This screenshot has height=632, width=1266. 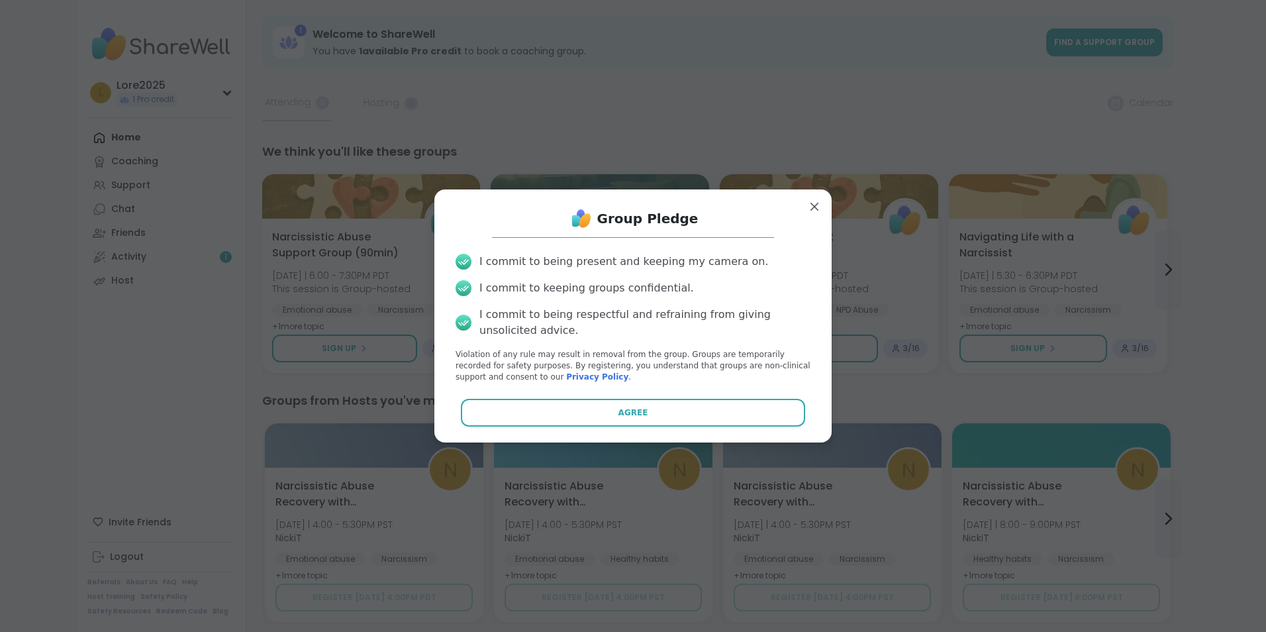 What do you see at coordinates (624, 262) in the screenshot?
I see `div: I commit to being present and keeping my camera on.` at bounding box center [624, 262].